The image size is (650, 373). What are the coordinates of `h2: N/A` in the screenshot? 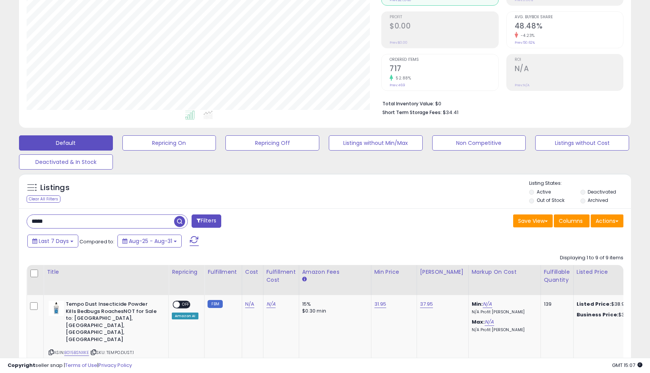 It's located at (568, 69).